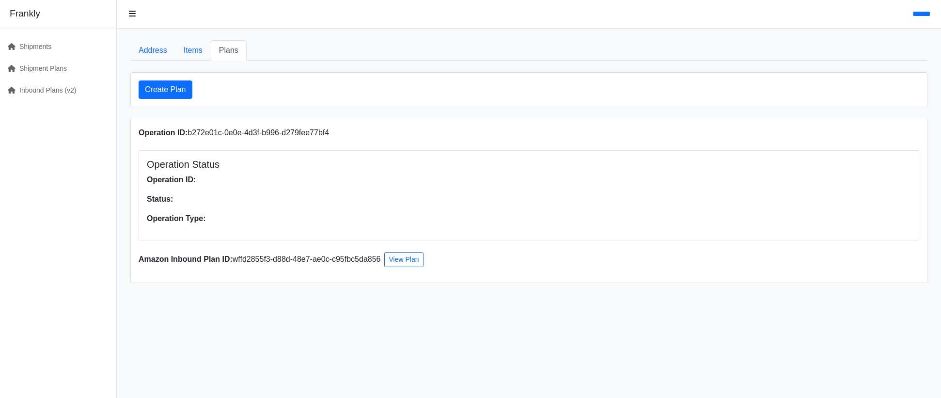 The image size is (941, 398). I want to click on a: Items, so click(193, 50).